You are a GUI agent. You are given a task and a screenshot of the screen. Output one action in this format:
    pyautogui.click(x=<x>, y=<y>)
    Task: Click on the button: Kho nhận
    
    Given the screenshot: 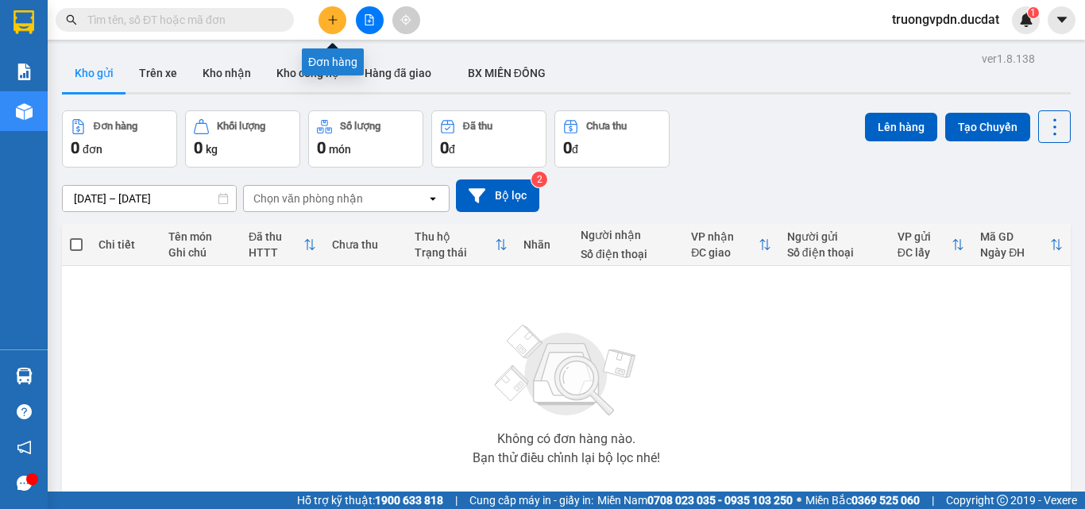 What is the action you would take?
    pyautogui.click(x=226, y=73)
    